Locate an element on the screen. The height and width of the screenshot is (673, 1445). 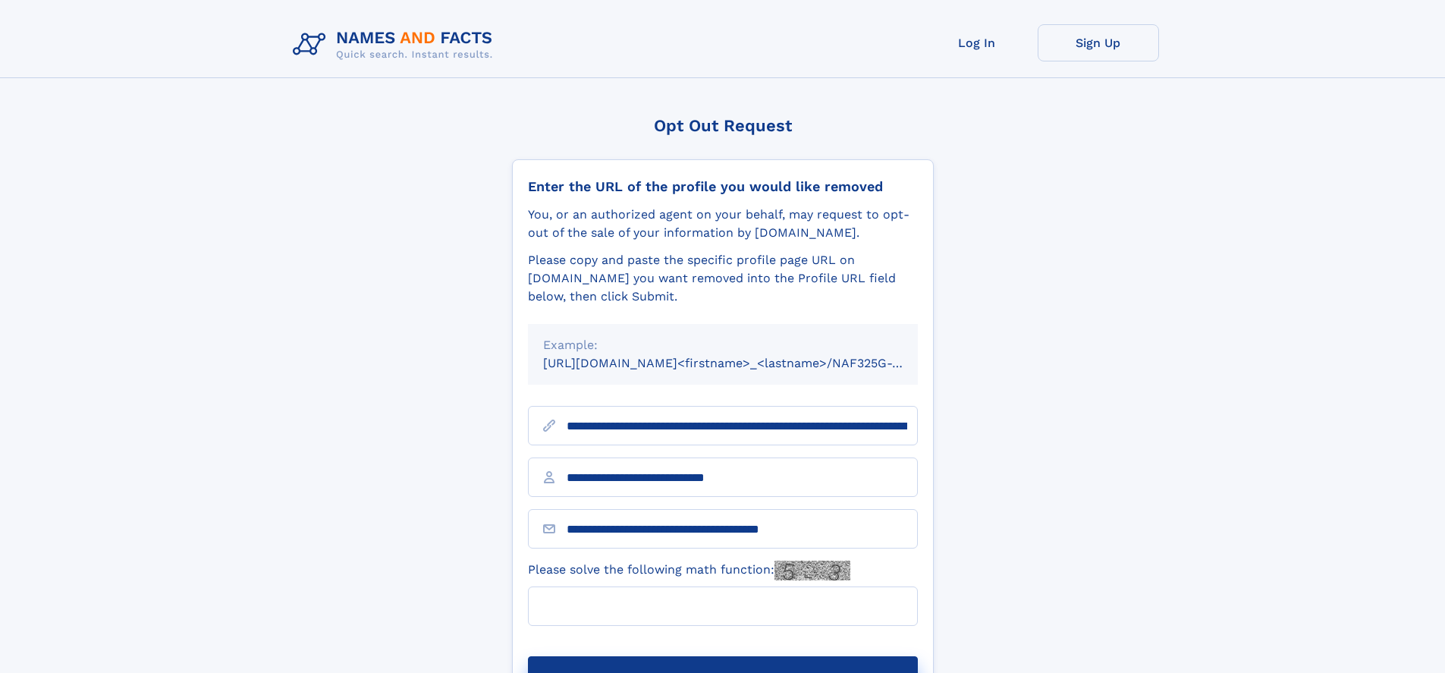
a: Sign Up is located at coordinates (1098, 42).